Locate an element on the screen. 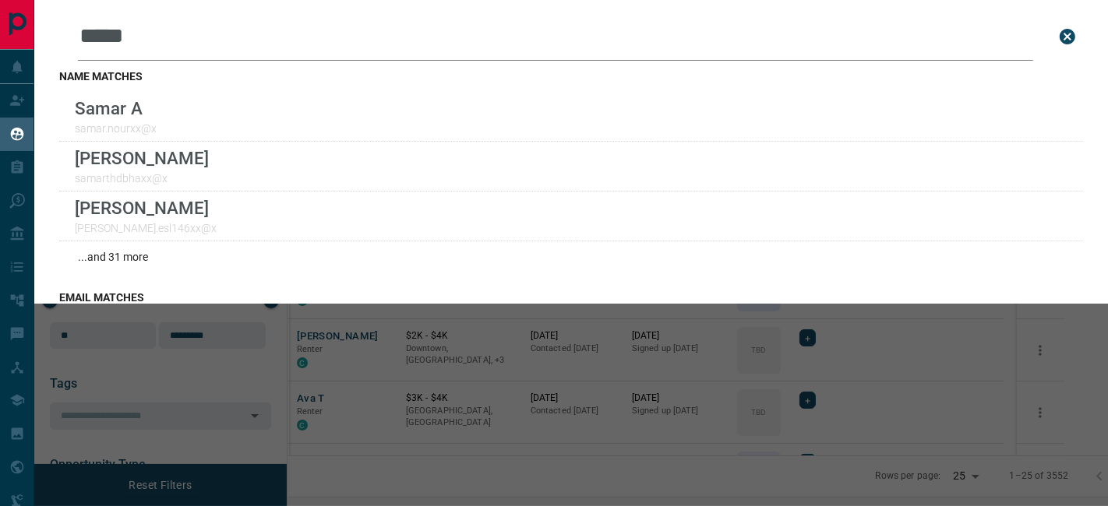  h3: email matches is located at coordinates (571, 298).